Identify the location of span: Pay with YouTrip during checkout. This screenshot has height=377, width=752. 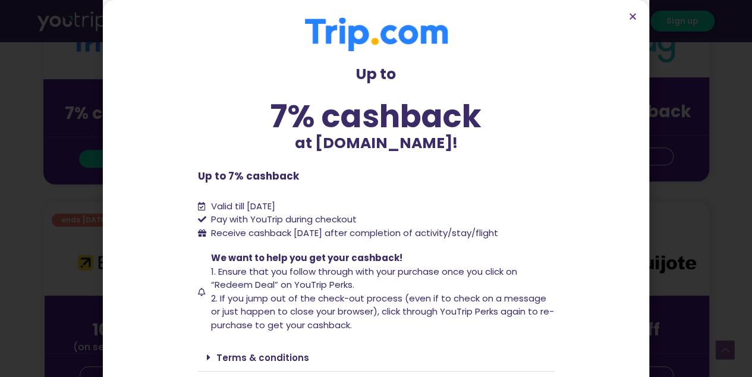
(282, 219).